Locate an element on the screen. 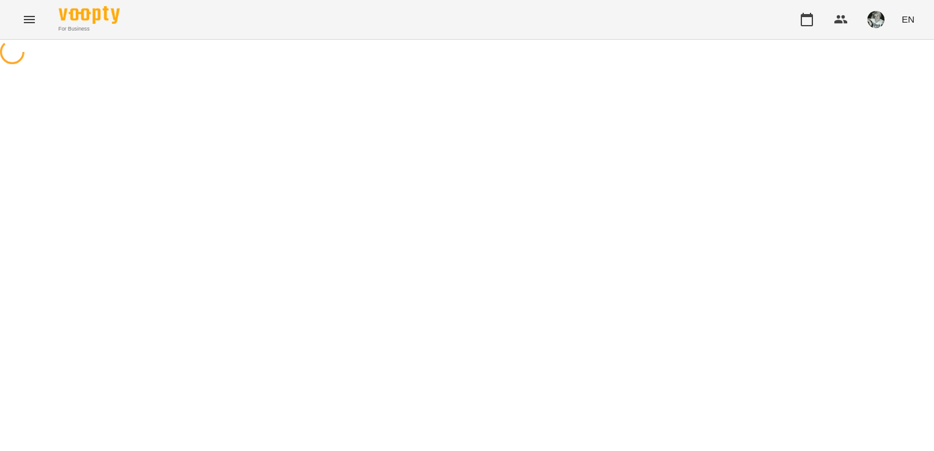 Image resolution: width=934 pixels, height=451 pixels. img: Voopty Logo is located at coordinates (89, 15).